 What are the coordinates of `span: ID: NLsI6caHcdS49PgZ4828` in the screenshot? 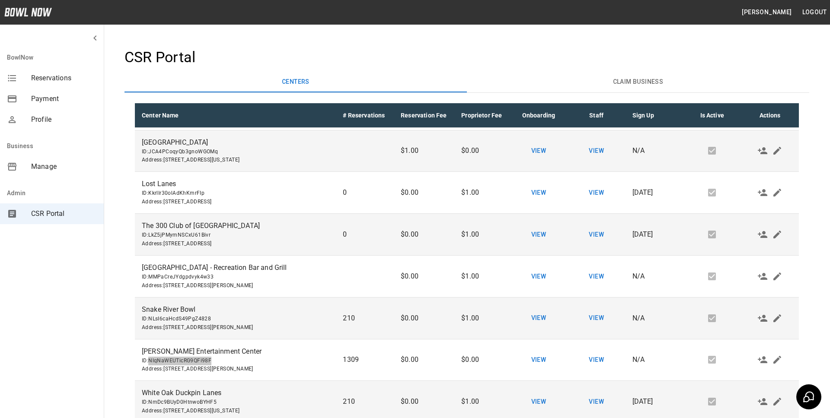 It's located at (235, 319).